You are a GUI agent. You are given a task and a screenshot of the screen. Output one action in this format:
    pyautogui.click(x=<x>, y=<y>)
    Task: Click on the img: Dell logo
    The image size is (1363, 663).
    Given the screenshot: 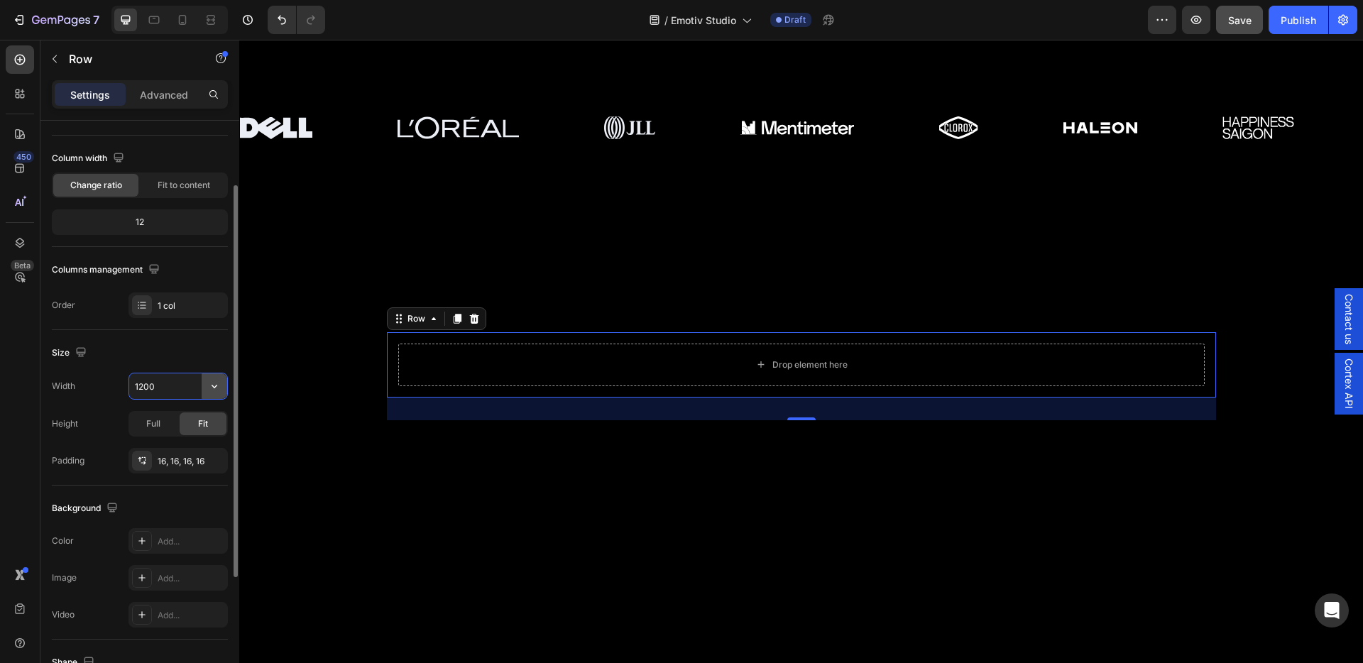 What is the action you would take?
    pyautogui.click(x=37, y=88)
    